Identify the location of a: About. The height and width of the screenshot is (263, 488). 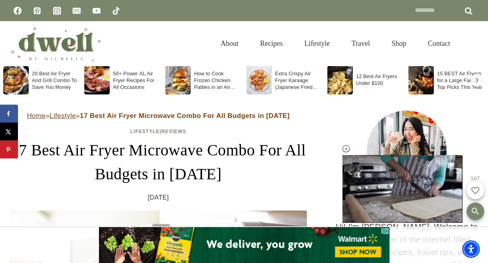
(229, 43).